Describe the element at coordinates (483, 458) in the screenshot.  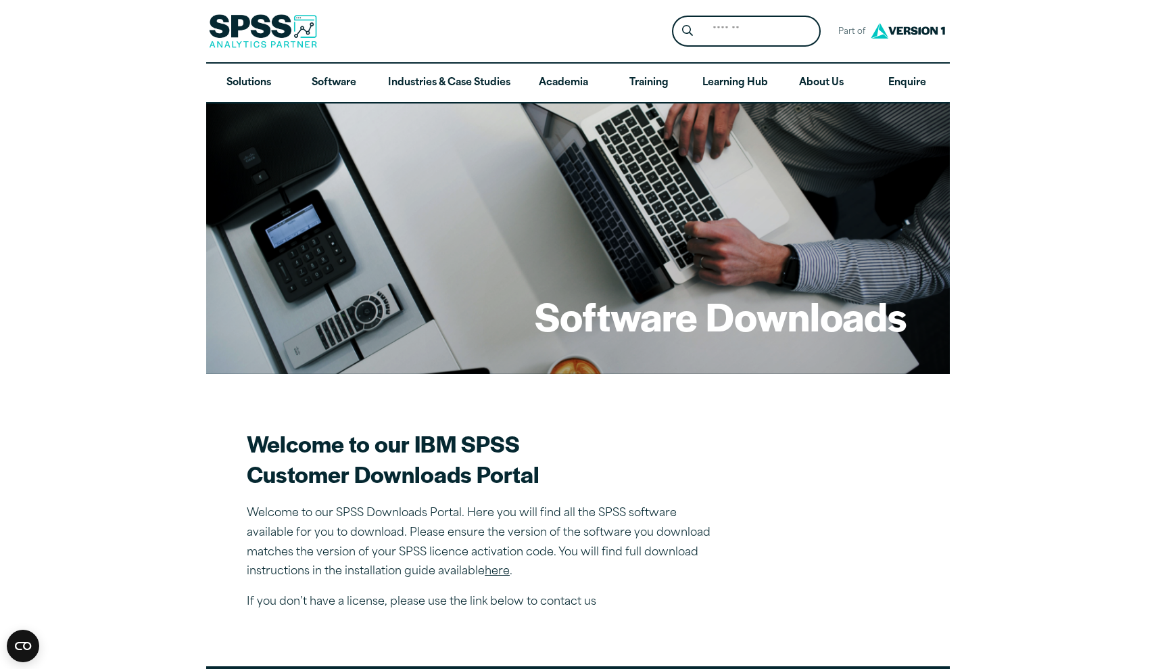
I see `h2: Welcome to our IBM SPSS Customer Downloads Portal` at that location.